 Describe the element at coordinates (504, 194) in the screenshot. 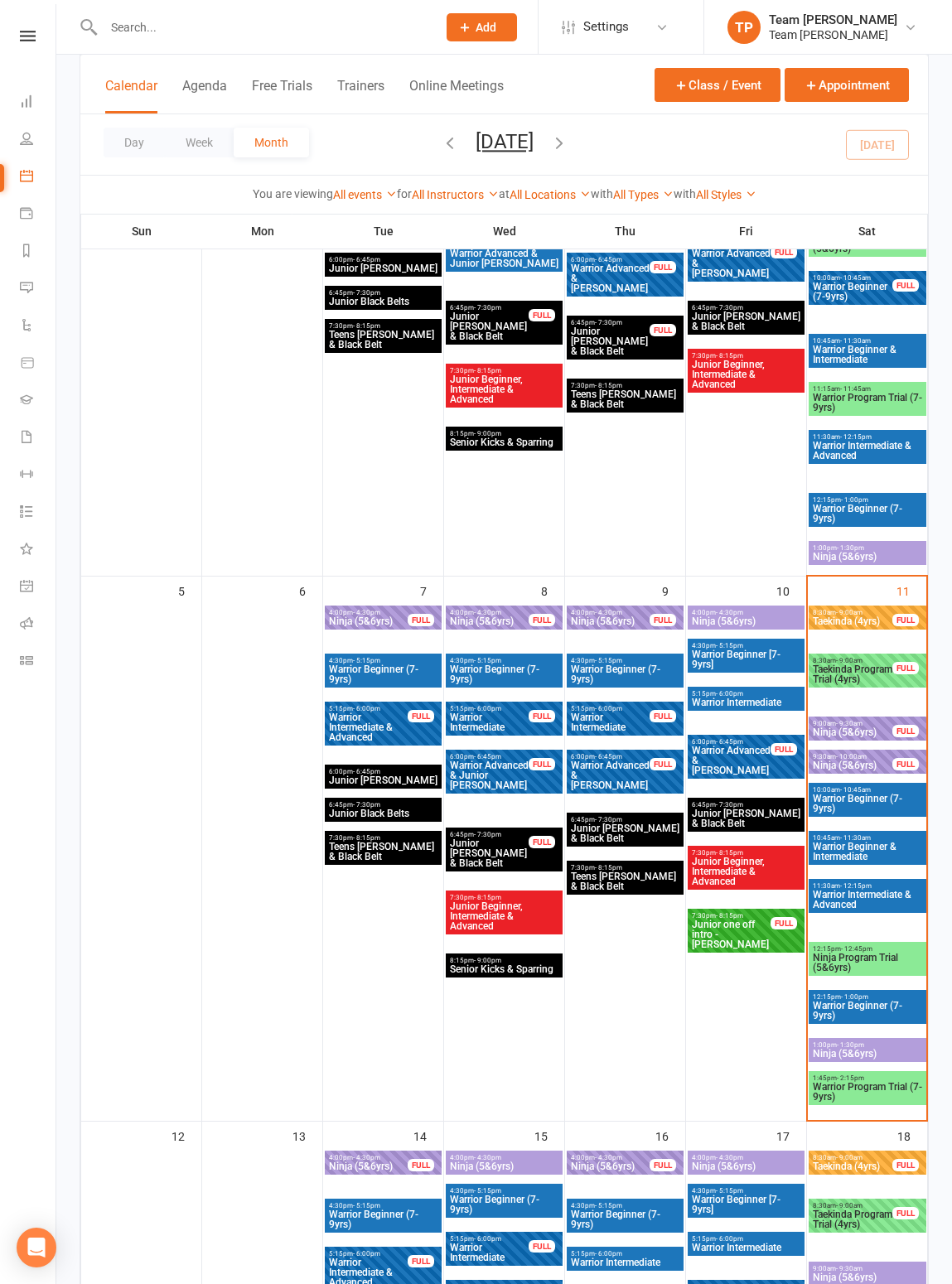

I see `strong: at` at that location.